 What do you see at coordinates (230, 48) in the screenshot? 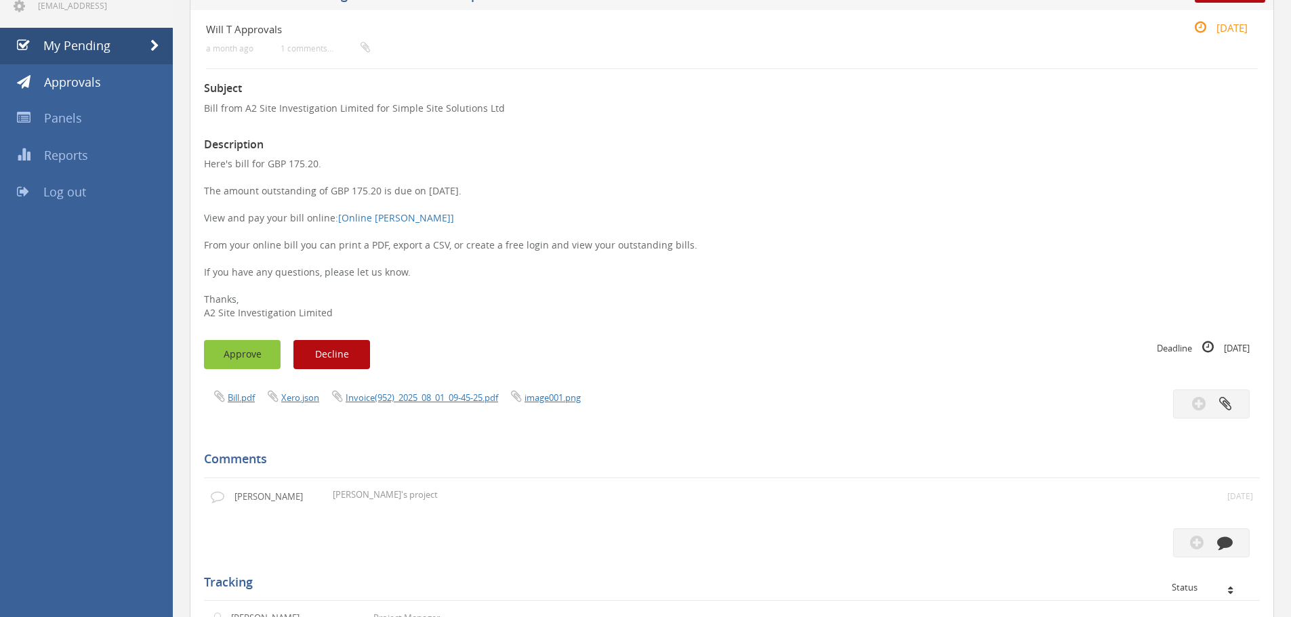
I see `small: a month ago` at bounding box center [230, 48].